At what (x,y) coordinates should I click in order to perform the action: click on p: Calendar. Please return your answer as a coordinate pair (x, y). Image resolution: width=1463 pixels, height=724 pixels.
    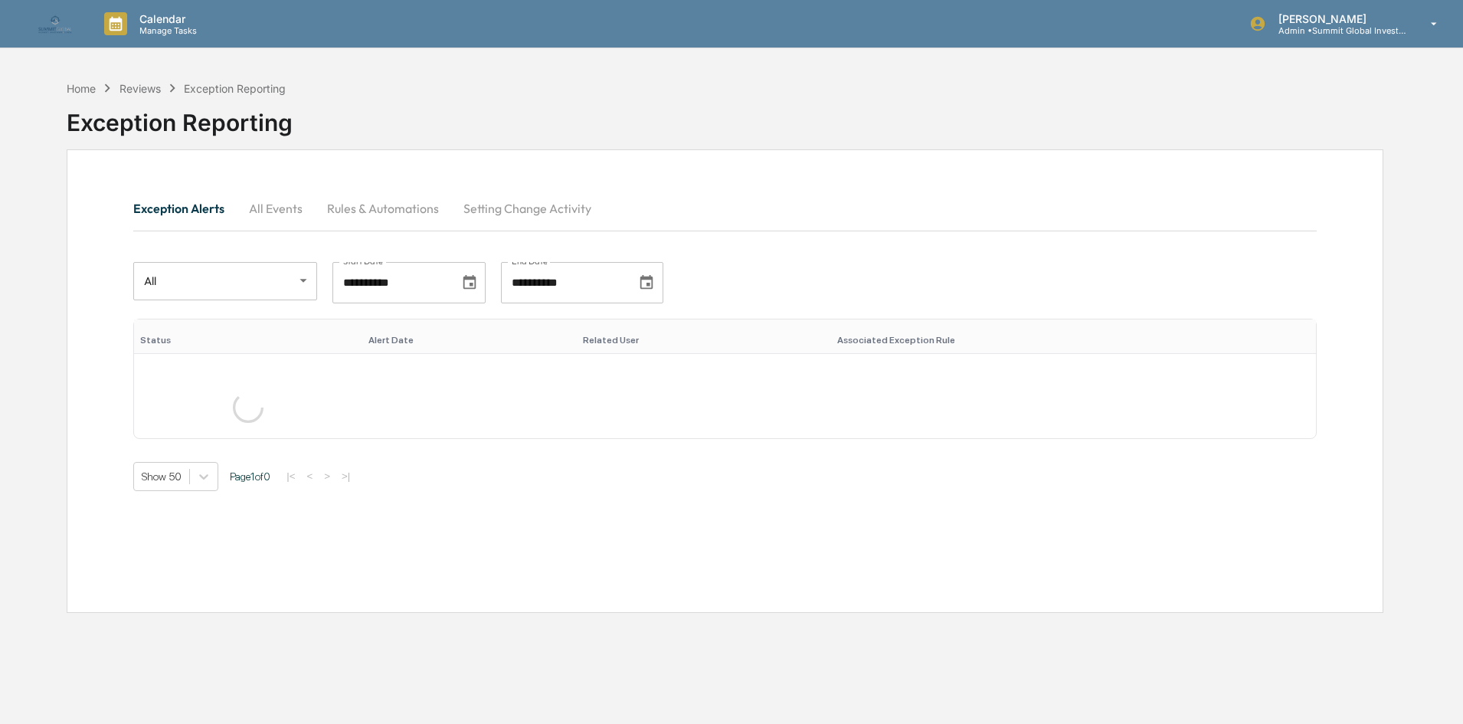
    Looking at the image, I should click on (165, 18).